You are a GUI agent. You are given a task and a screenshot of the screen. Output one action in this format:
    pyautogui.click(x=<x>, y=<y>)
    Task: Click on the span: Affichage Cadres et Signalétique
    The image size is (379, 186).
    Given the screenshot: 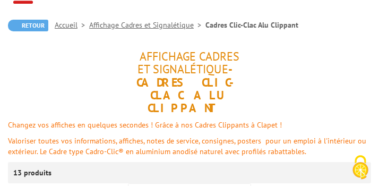 What is the action you would take?
    pyautogui.click(x=189, y=63)
    